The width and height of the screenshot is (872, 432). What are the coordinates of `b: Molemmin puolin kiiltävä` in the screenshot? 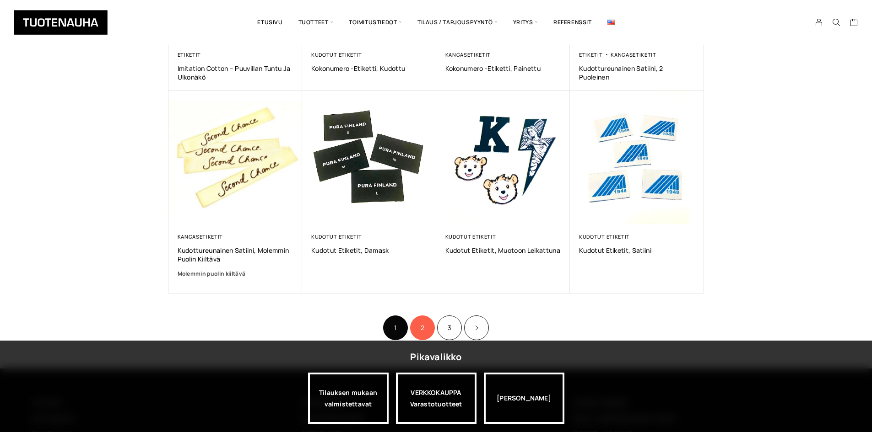 It's located at (211, 274).